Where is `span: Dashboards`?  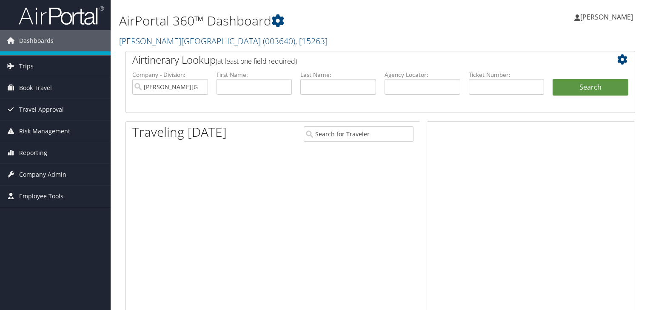
span: Dashboards is located at coordinates (36, 41).